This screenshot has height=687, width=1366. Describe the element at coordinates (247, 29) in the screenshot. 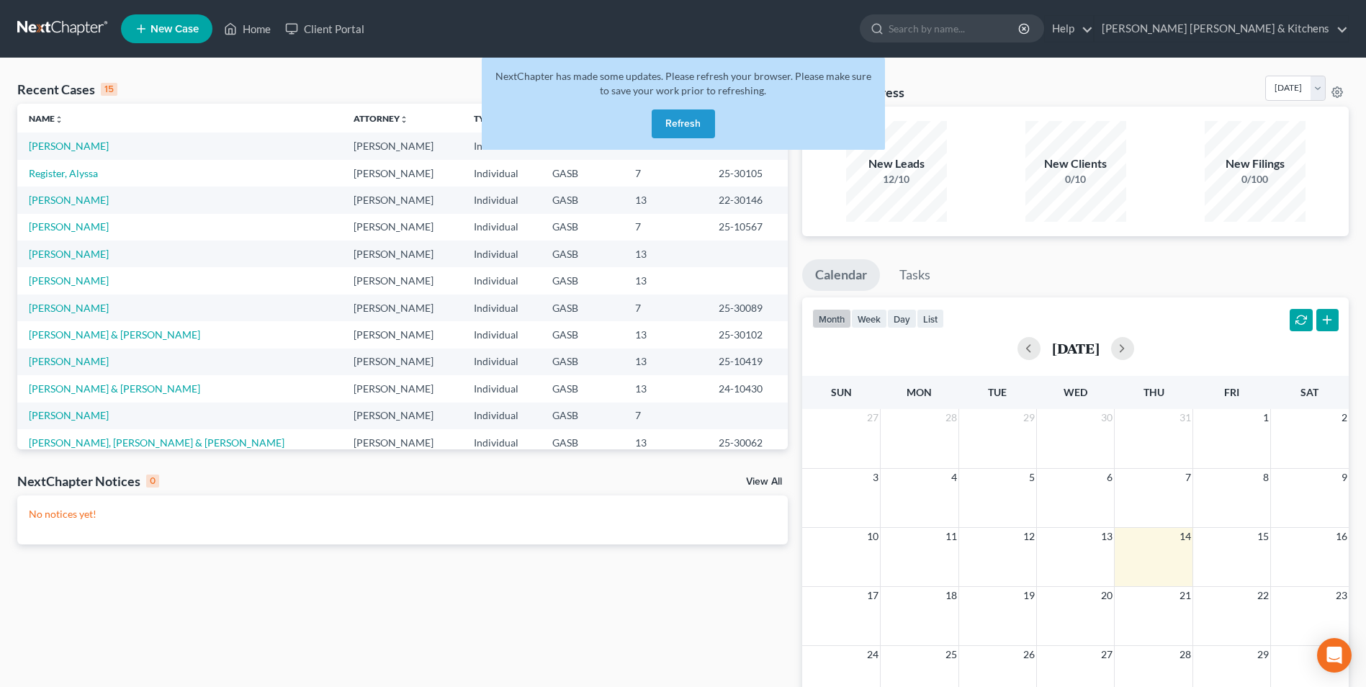

I see `a: Home` at that location.